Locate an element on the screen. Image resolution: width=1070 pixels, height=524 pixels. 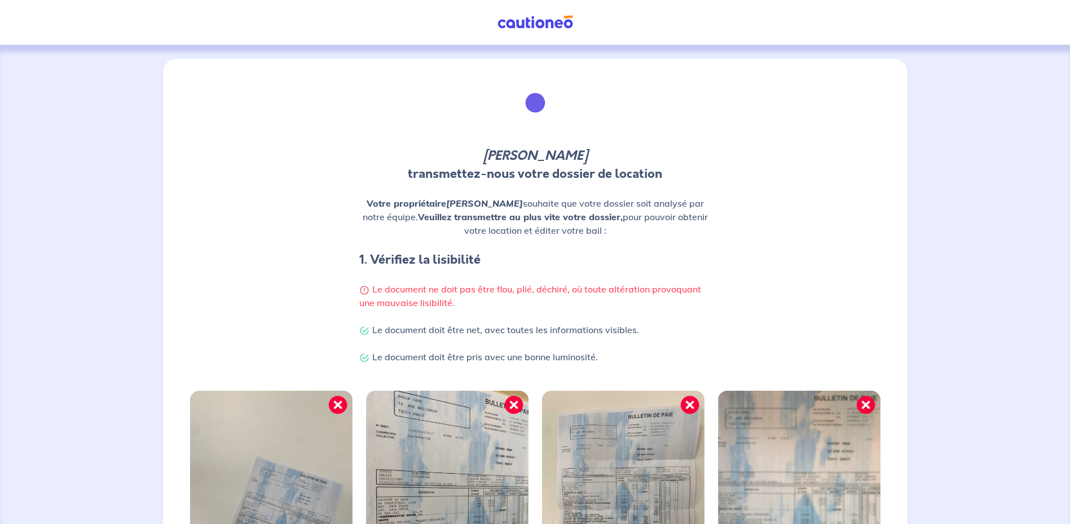
h4: 1. Vérifiez la lisibilité is located at coordinates (535, 260).